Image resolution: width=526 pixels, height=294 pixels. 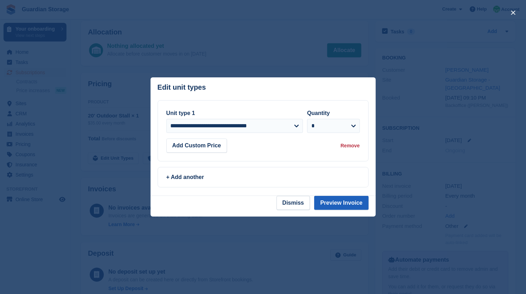 What do you see at coordinates (197, 146) in the screenshot?
I see `button: Add Custom Price` at bounding box center [197, 146].